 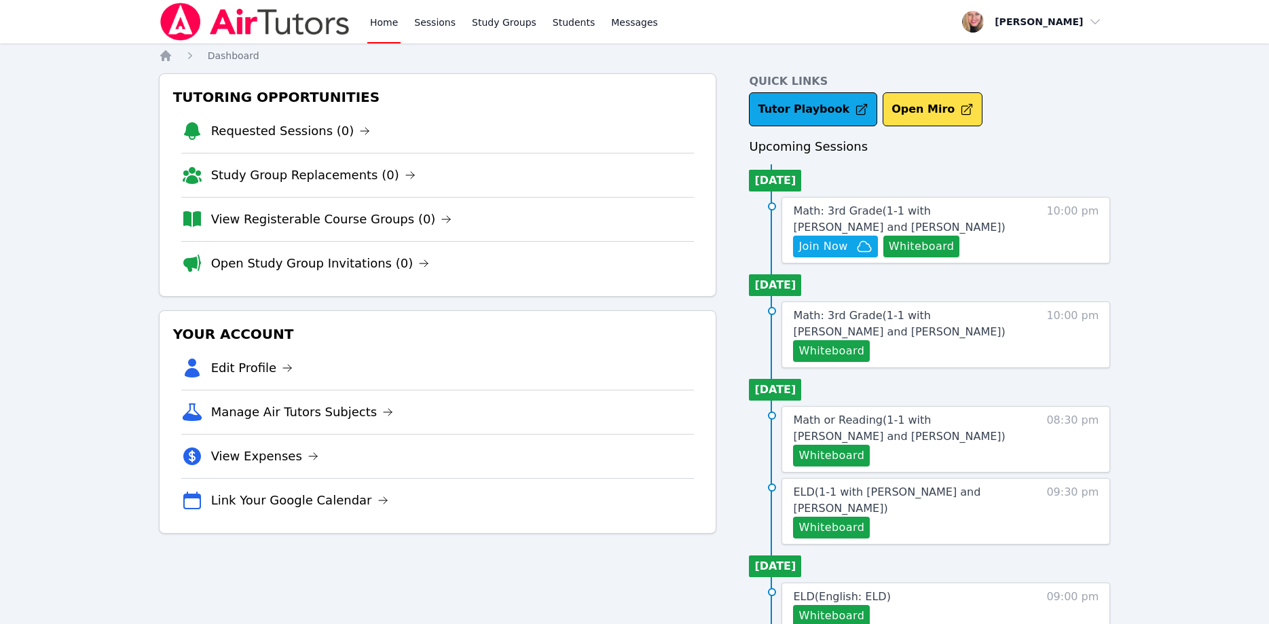 I want to click on a: View Expenses, so click(x=265, y=456).